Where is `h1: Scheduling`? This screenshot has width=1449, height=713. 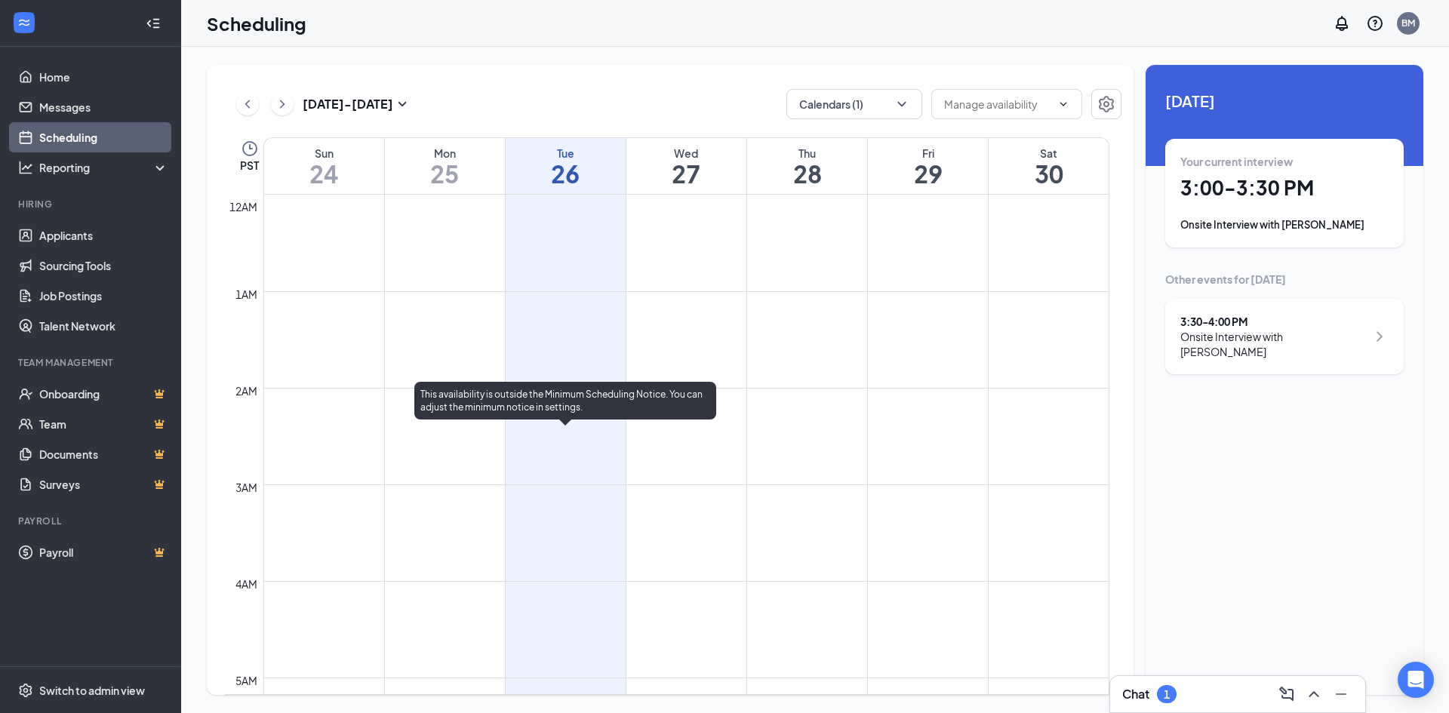
h1: Scheduling is located at coordinates (257, 23).